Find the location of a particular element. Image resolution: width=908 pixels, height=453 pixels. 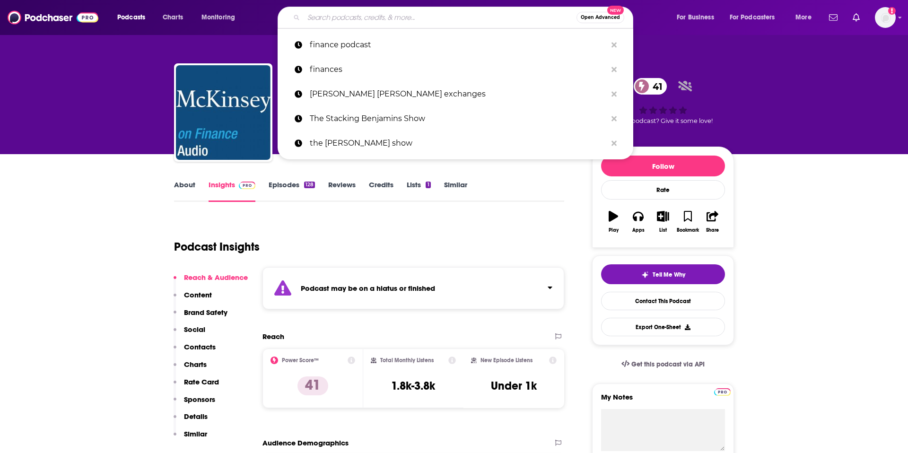

a: finances is located at coordinates (456, 70).